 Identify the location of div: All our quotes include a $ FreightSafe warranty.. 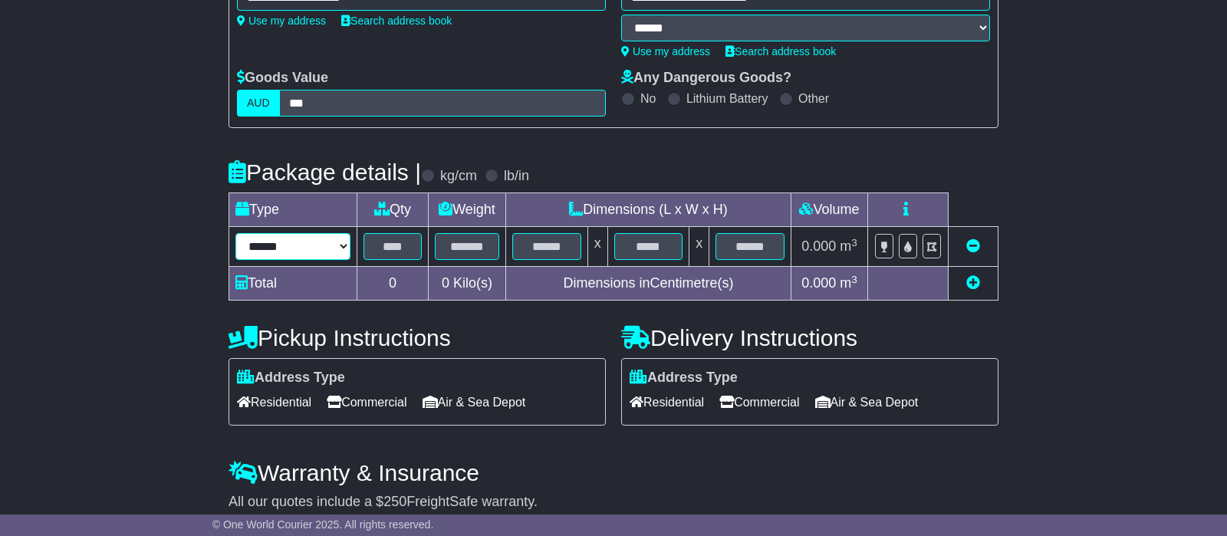
(614, 502).